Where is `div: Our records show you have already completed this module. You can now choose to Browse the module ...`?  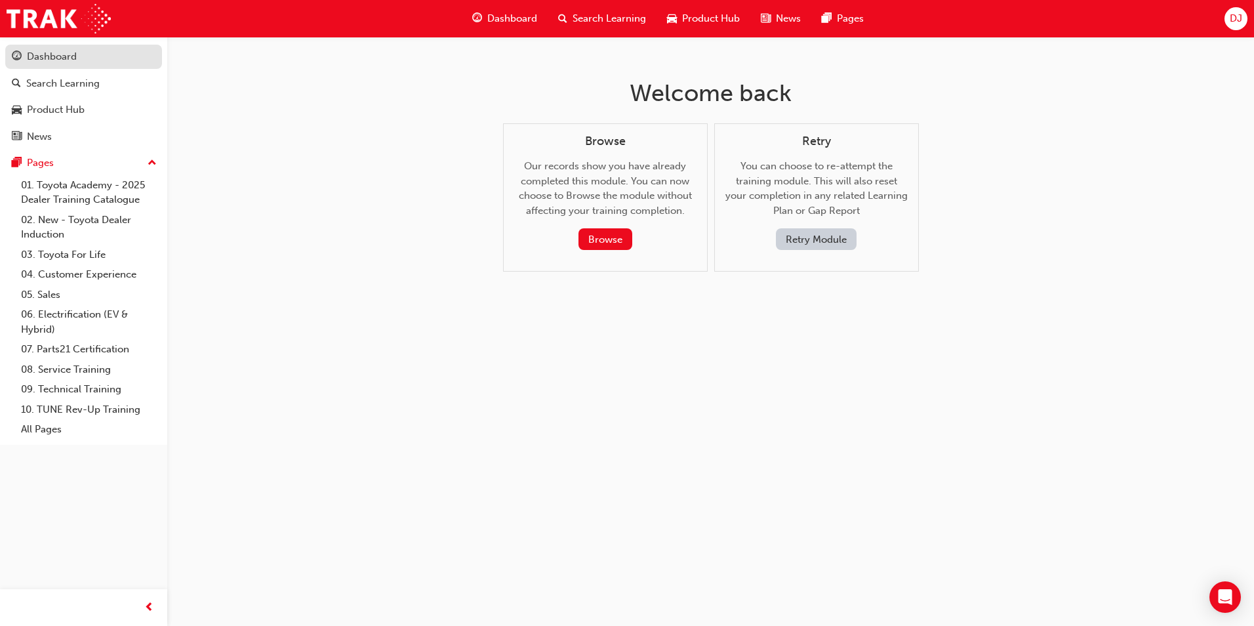 div: Our records show you have already completed this module. You can now choose to Browse the module ... is located at coordinates (605, 192).